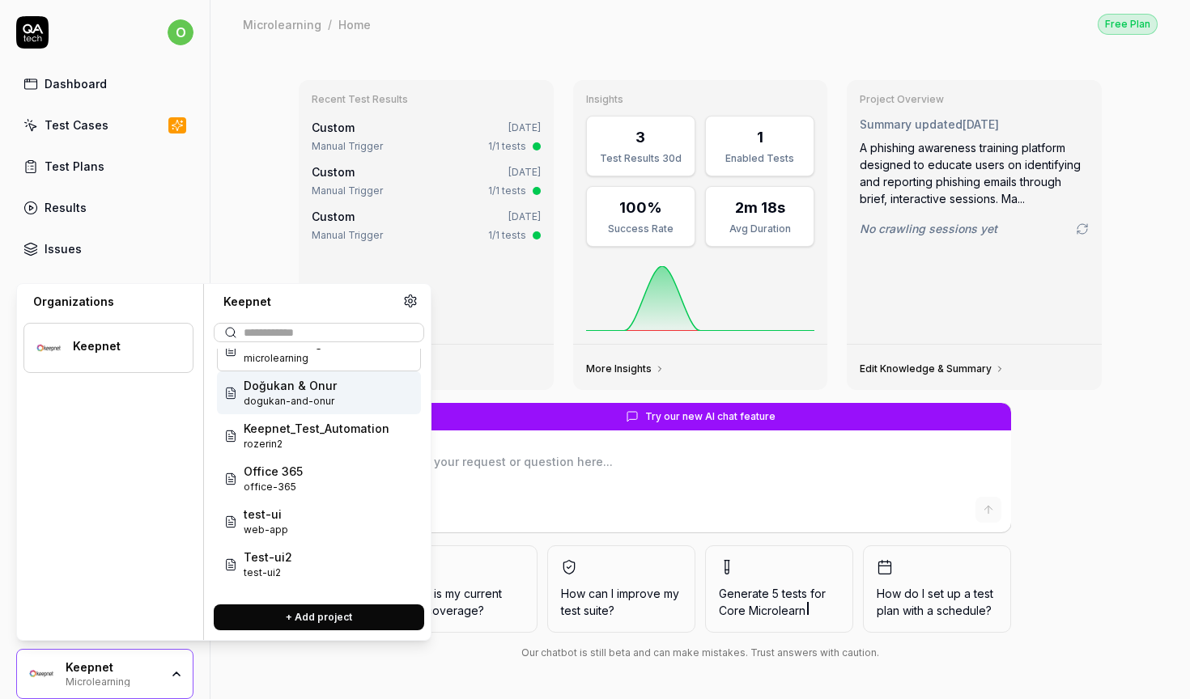 This screenshot has height=699, width=1190. What do you see at coordinates (911, 124) in the screenshot?
I see `span: Summary updated` at bounding box center [911, 124].